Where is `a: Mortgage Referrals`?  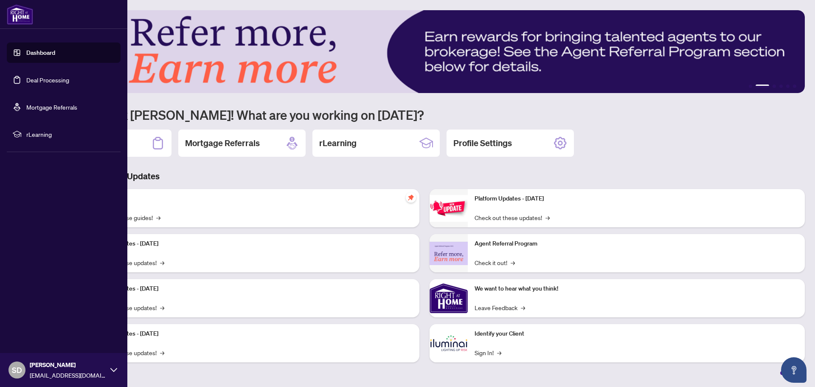
a: Mortgage Referrals is located at coordinates (52, 107).